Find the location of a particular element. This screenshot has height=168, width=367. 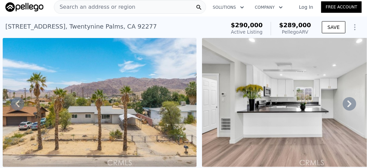

span: $289,000 is located at coordinates (295, 25).